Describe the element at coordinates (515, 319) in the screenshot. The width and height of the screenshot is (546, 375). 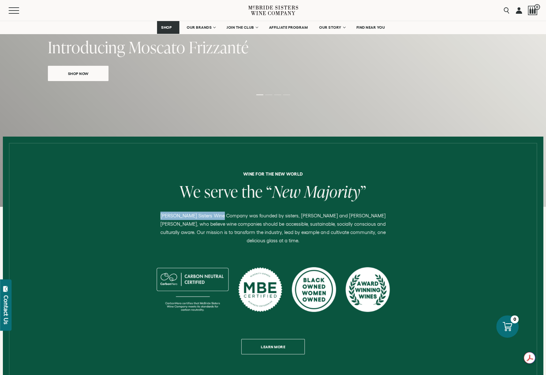
I see `div: 0` at that location.